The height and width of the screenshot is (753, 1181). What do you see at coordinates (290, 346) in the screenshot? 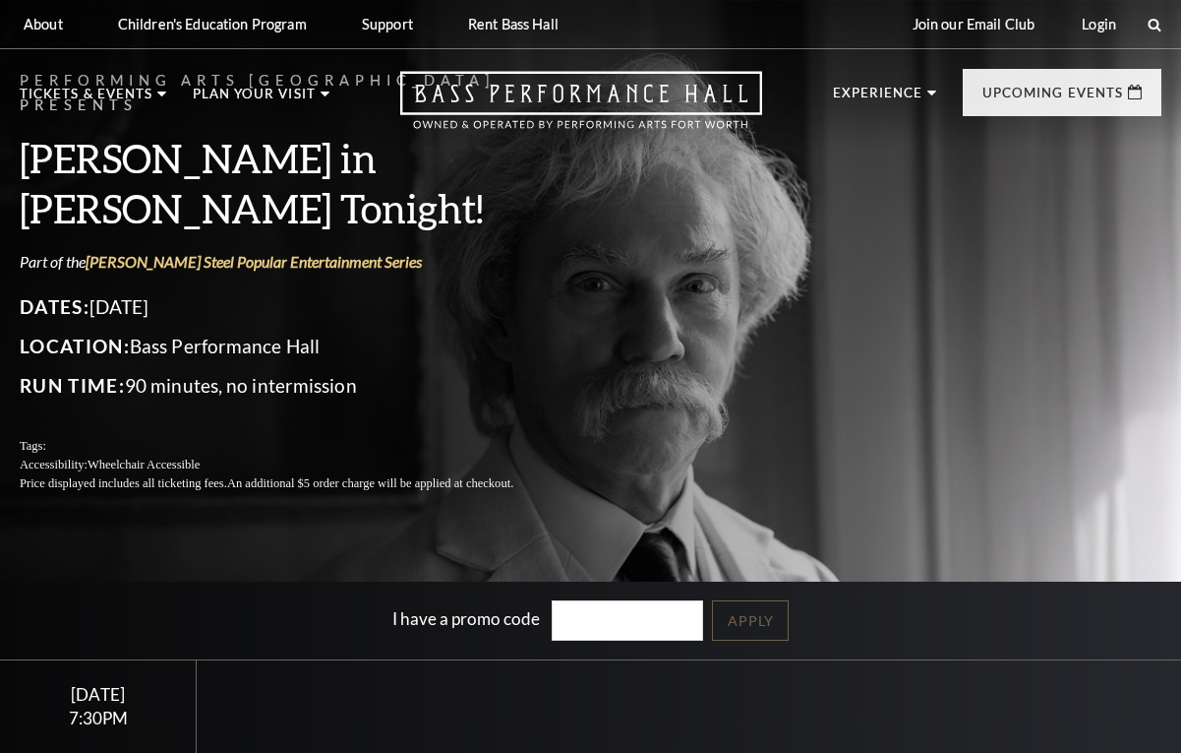
I see `p: Bass Performance Hall` at bounding box center [290, 346].